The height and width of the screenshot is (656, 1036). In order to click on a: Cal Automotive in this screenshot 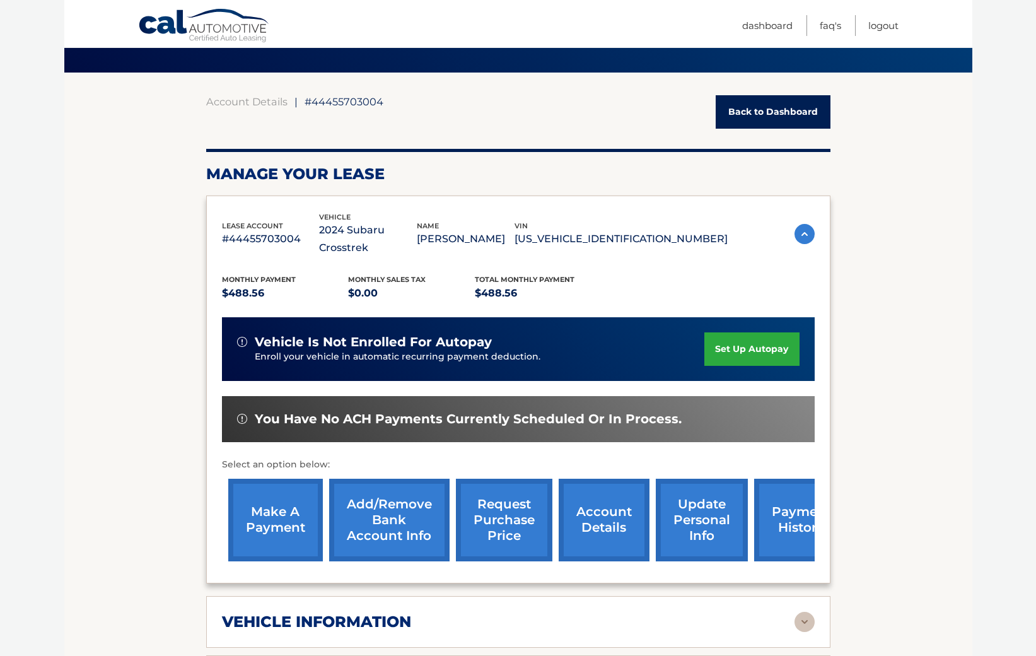, I will do `click(204, 26)`.